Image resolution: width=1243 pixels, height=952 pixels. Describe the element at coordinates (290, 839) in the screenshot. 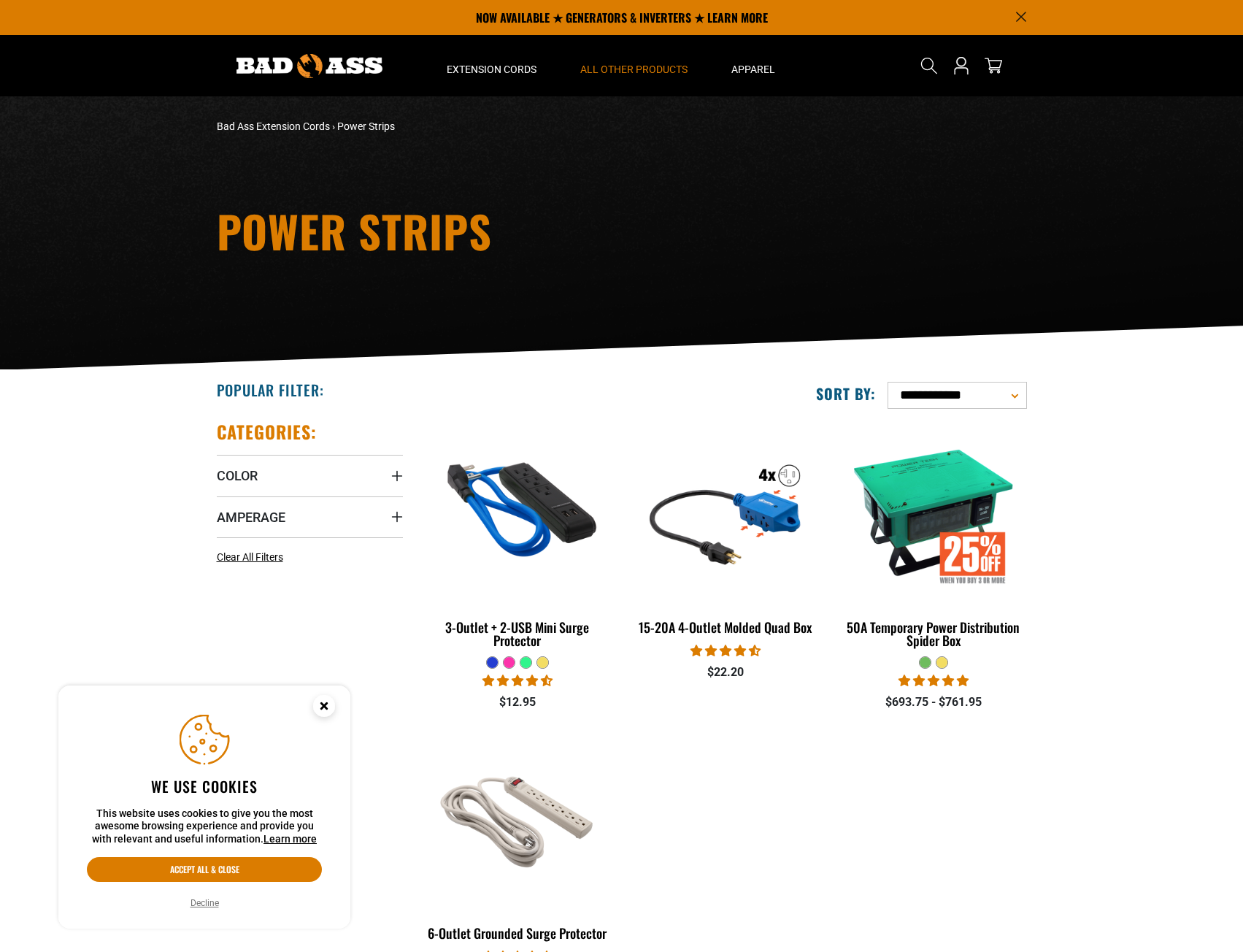

I see `a: Learn more` at that location.